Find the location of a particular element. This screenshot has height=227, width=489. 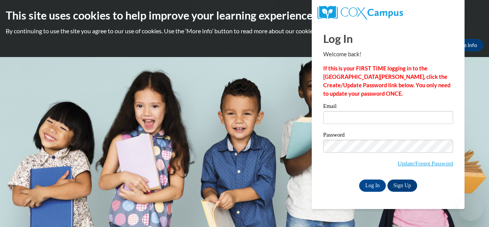

h1: Log In is located at coordinates (388, 38).